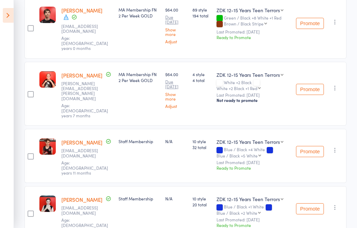  Describe the element at coordinates (253, 85) in the screenshot. I see `div: White +2 Black` at that location.